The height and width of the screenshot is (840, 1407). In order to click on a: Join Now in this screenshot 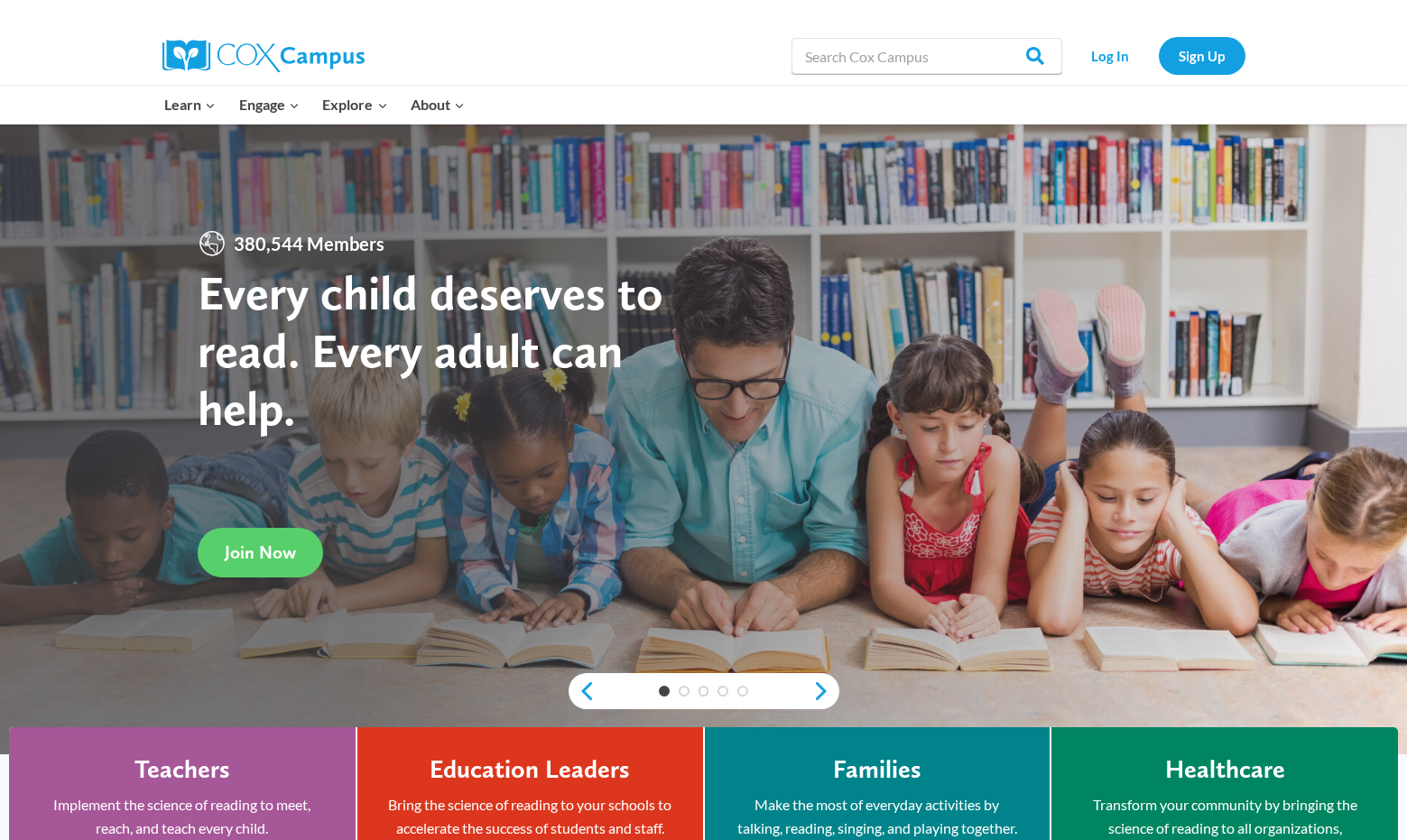, I will do `click(260, 552)`.